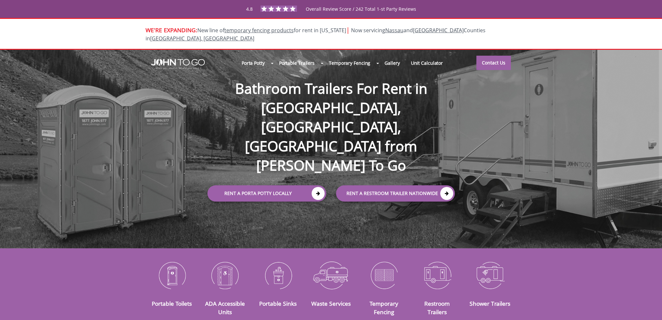  Describe the element at coordinates (278, 275) in the screenshot. I see `img: Portable-Sinks-icon_N.png` at that location.